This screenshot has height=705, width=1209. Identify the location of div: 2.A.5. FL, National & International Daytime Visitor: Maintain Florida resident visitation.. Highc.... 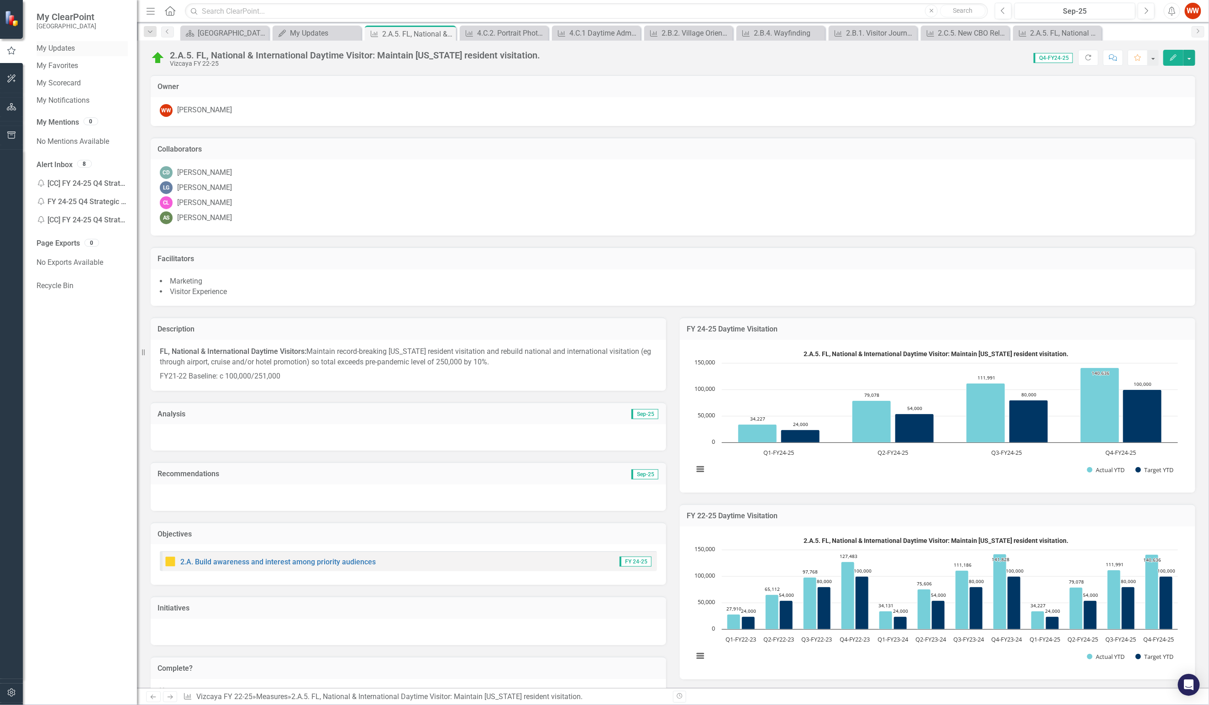
(937, 602).